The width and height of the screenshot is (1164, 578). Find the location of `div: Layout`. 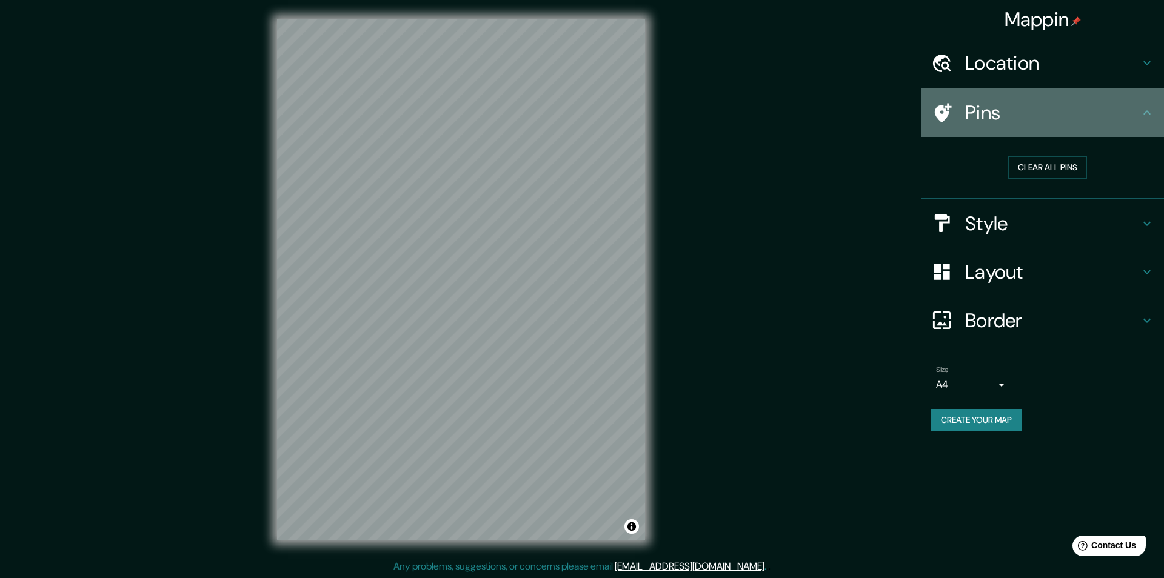

div: Layout is located at coordinates (1043, 272).